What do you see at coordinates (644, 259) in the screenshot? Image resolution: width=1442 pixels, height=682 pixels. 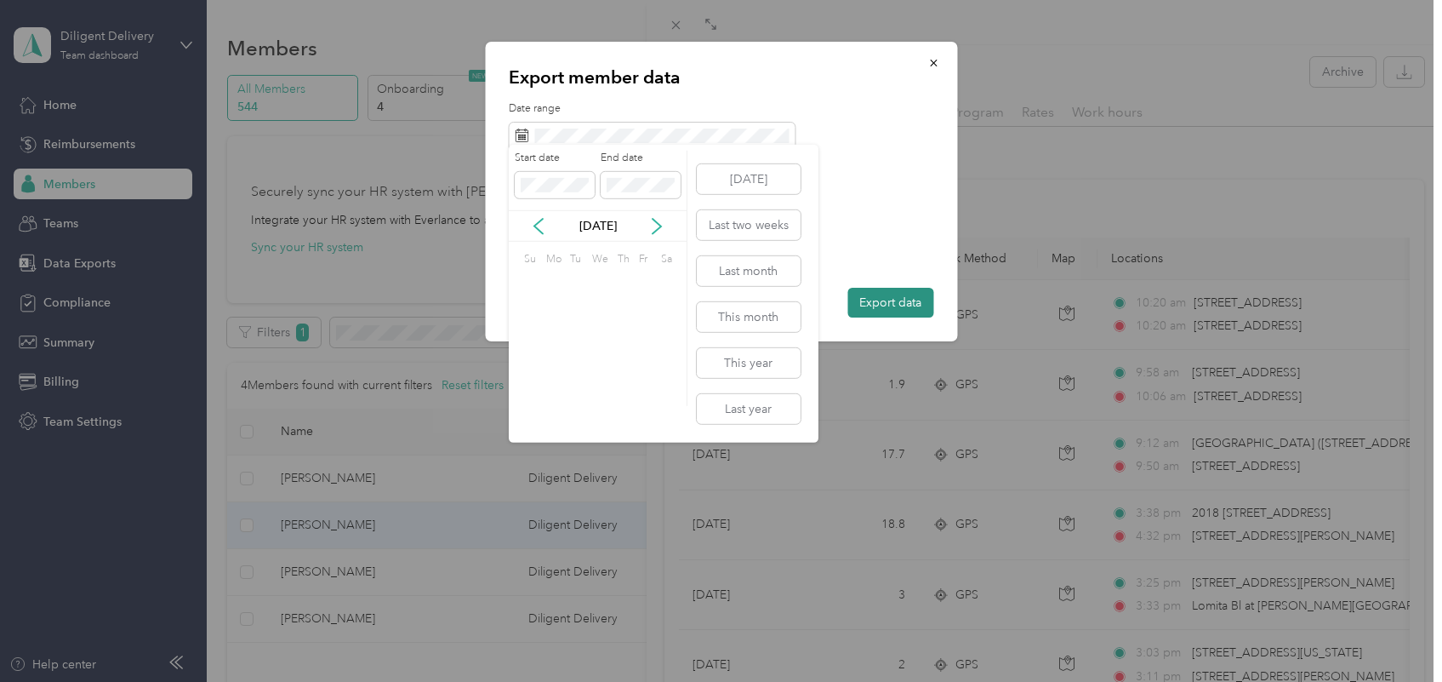 I see `div: Fr` at bounding box center [644, 259].